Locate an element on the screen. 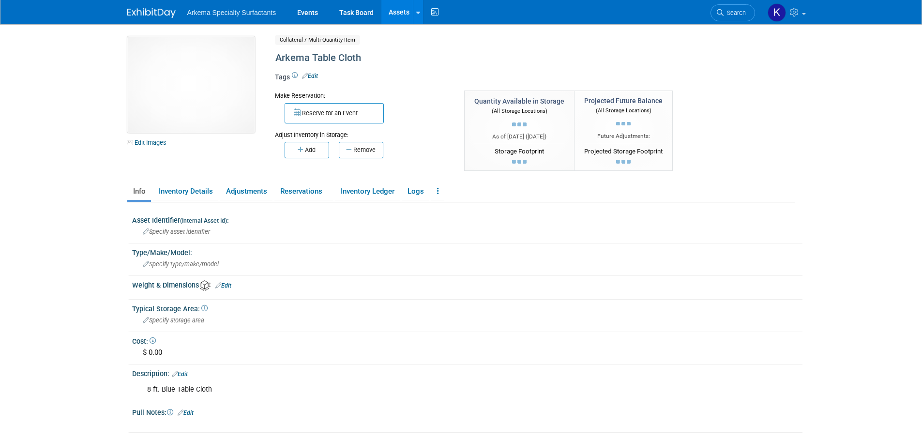  img: Kayla Parker is located at coordinates (777, 13).